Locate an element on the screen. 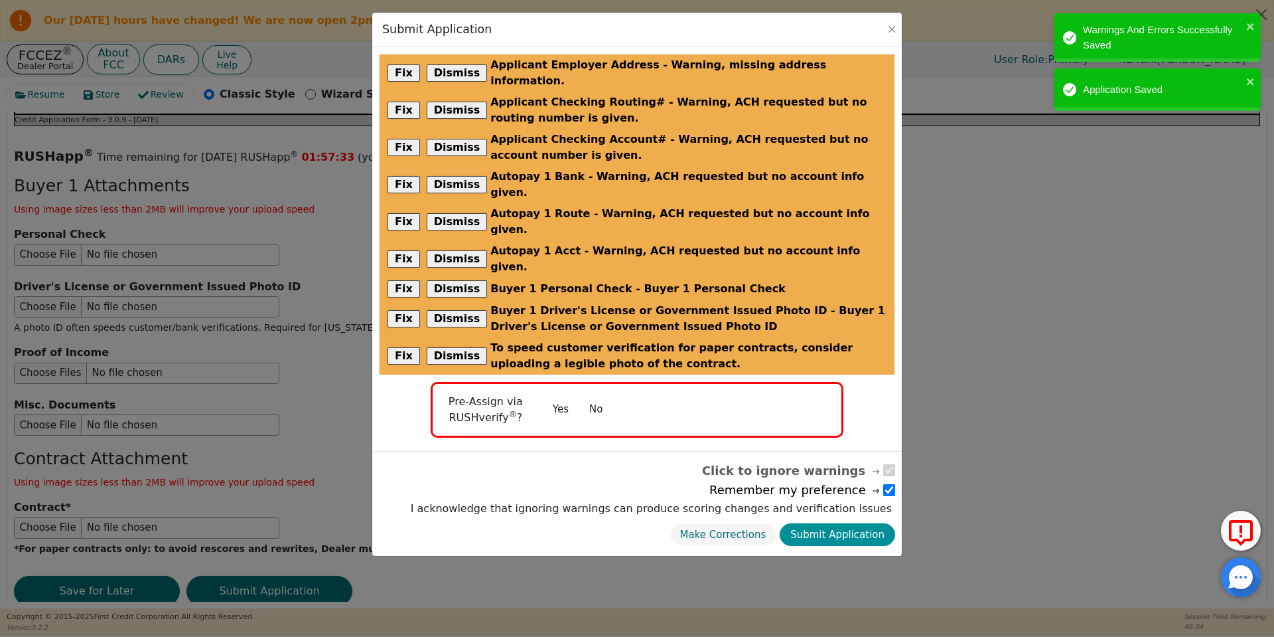  span: Applicant Employer Address - Warning, missing address information. is located at coordinates (688, 73).